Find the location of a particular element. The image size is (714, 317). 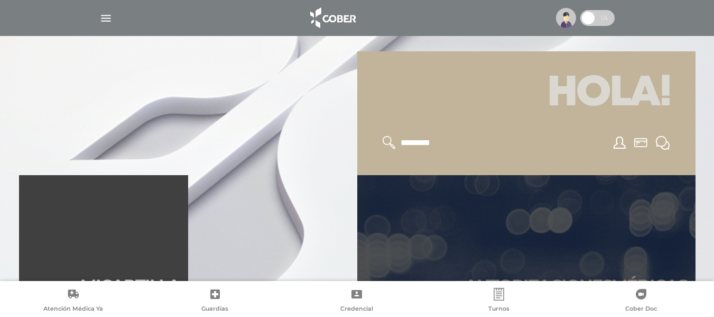

h1: Hola! is located at coordinates (527, 94).